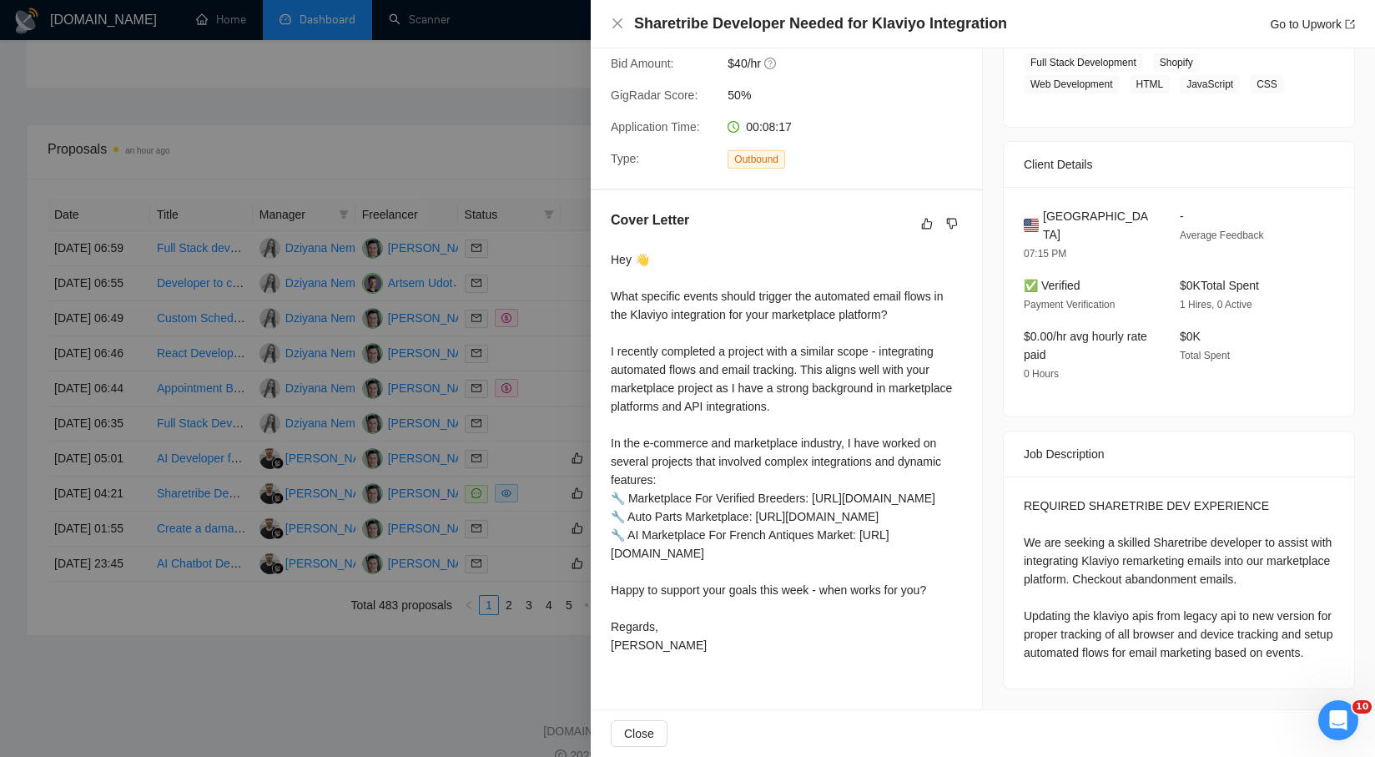 The width and height of the screenshot is (1375, 757). I want to click on span: HTML, so click(1150, 84).